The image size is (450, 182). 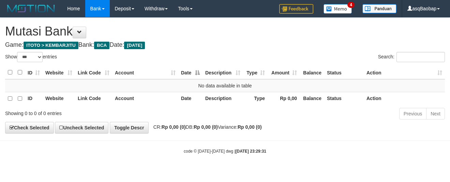 What do you see at coordinates (411, 57) in the screenshot?
I see `label: Search:` at bounding box center [411, 57].